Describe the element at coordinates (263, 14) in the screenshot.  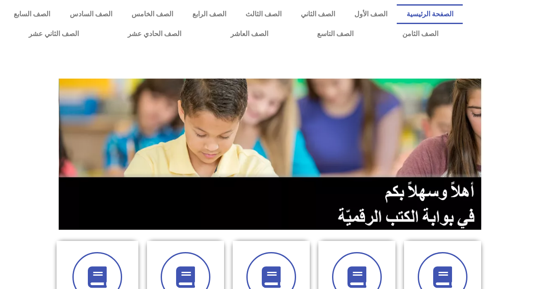
I see `a: الصف الثالث` at that location.